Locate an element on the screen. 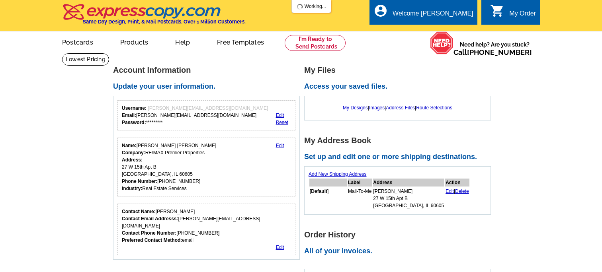 The height and width of the screenshot is (272, 602). strong: Password: is located at coordinates (134, 123).